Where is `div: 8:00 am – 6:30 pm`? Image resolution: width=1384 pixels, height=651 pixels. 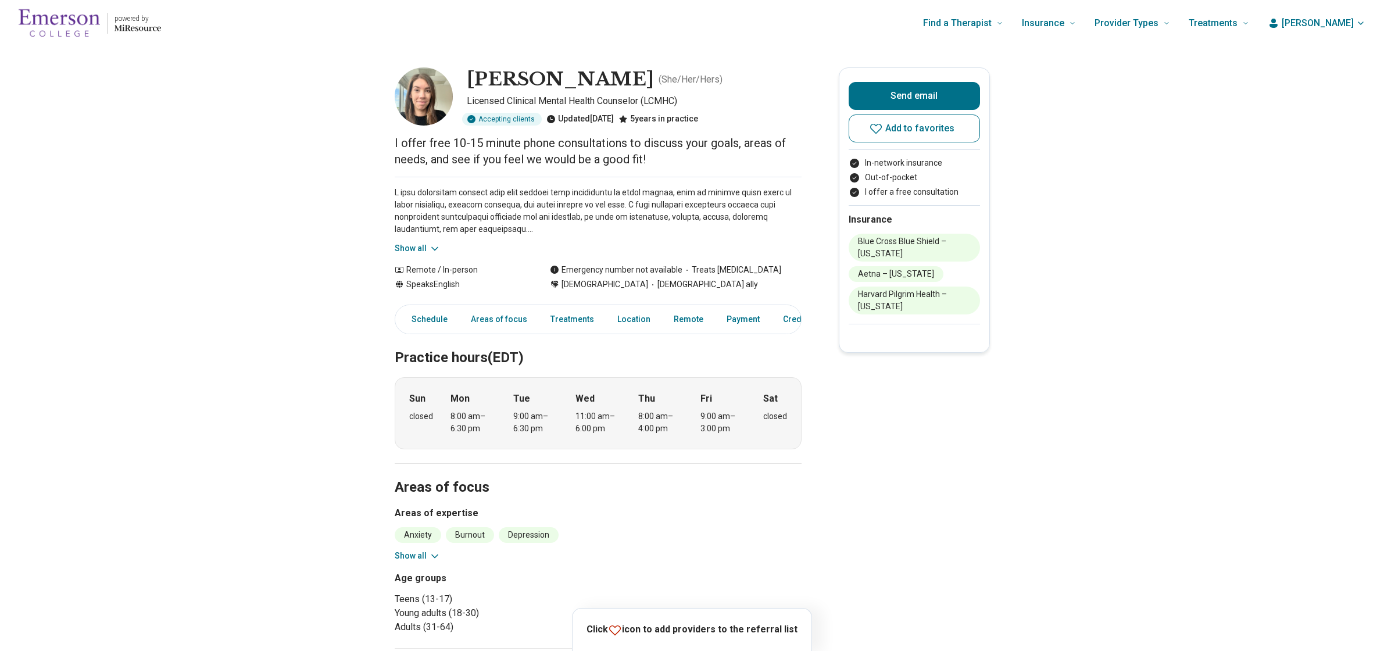
div: 8:00 am – 6:30 pm is located at coordinates (473, 423).